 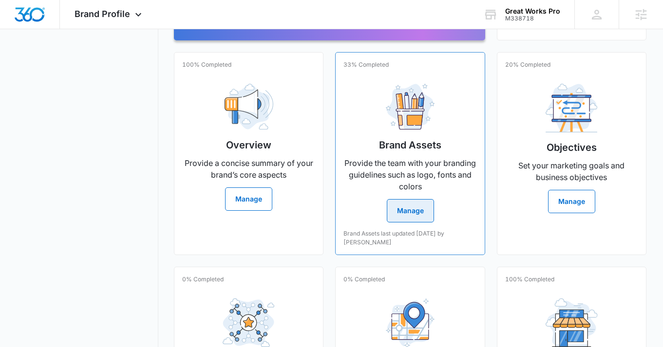 I want to click on a: 20% CompletedObjectivesSet your marketing goals and business objectivesManage, so click(x=571, y=153).